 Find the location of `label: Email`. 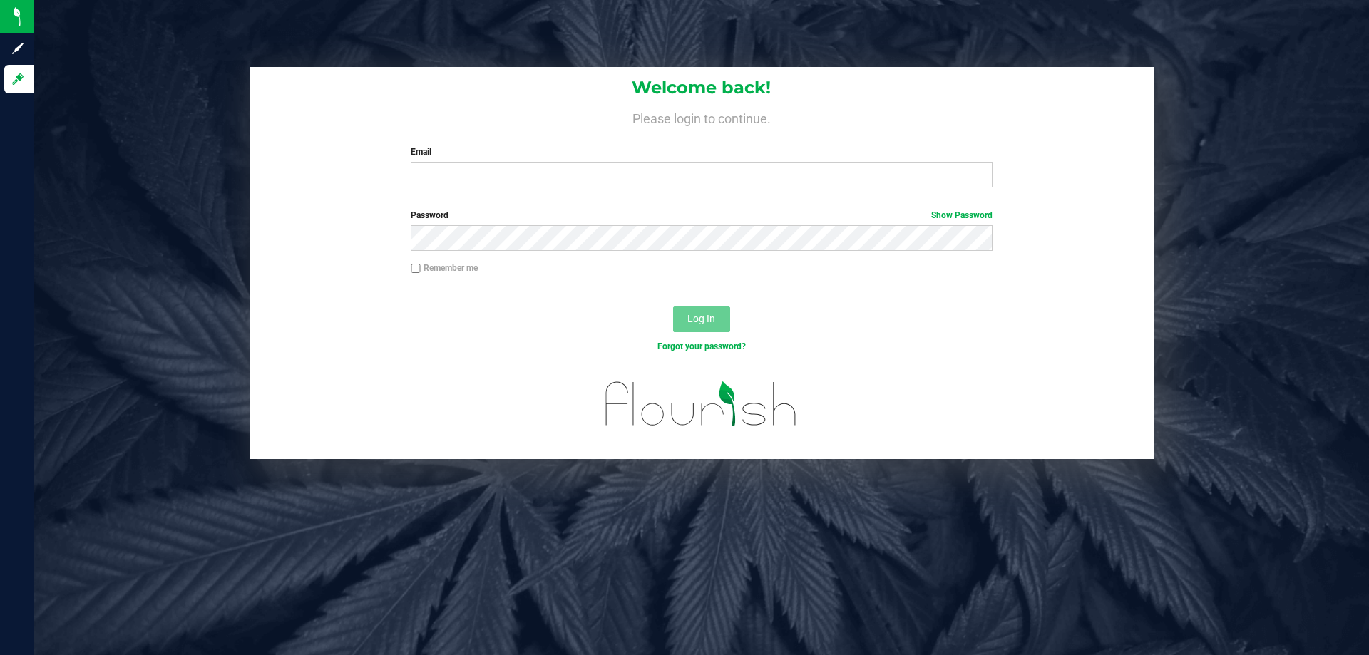

label: Email is located at coordinates (701, 152).